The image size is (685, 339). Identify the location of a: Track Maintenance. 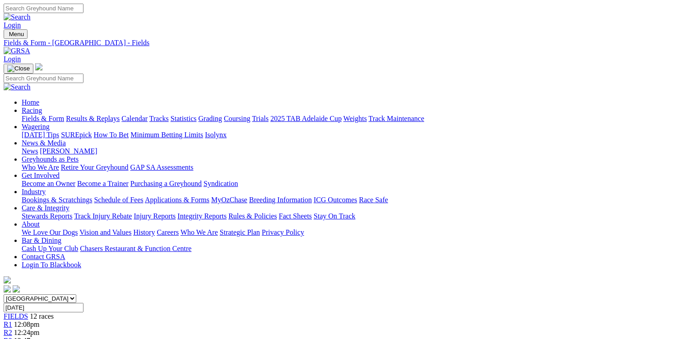
(396, 118).